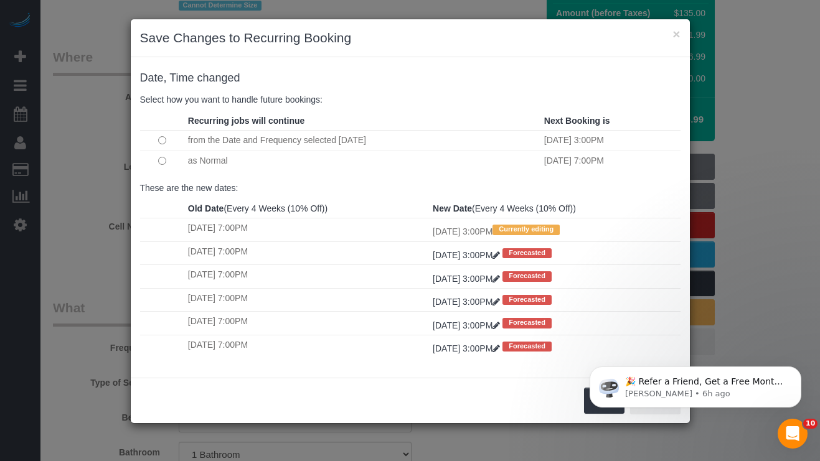 The width and height of the screenshot is (820, 461). What do you see at coordinates (577, 121) in the screenshot?
I see `strong: Next Booking is` at bounding box center [577, 121].